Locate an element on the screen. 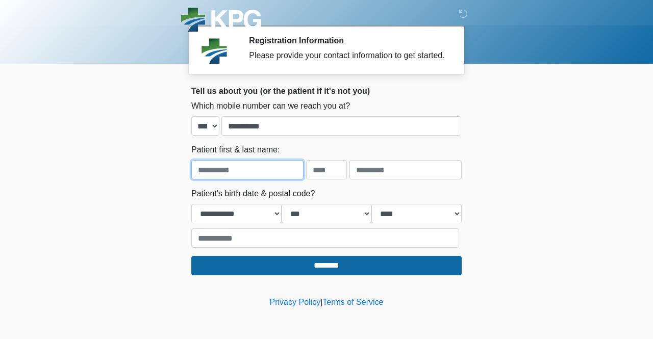  a: Privacy Policy is located at coordinates (295, 302).